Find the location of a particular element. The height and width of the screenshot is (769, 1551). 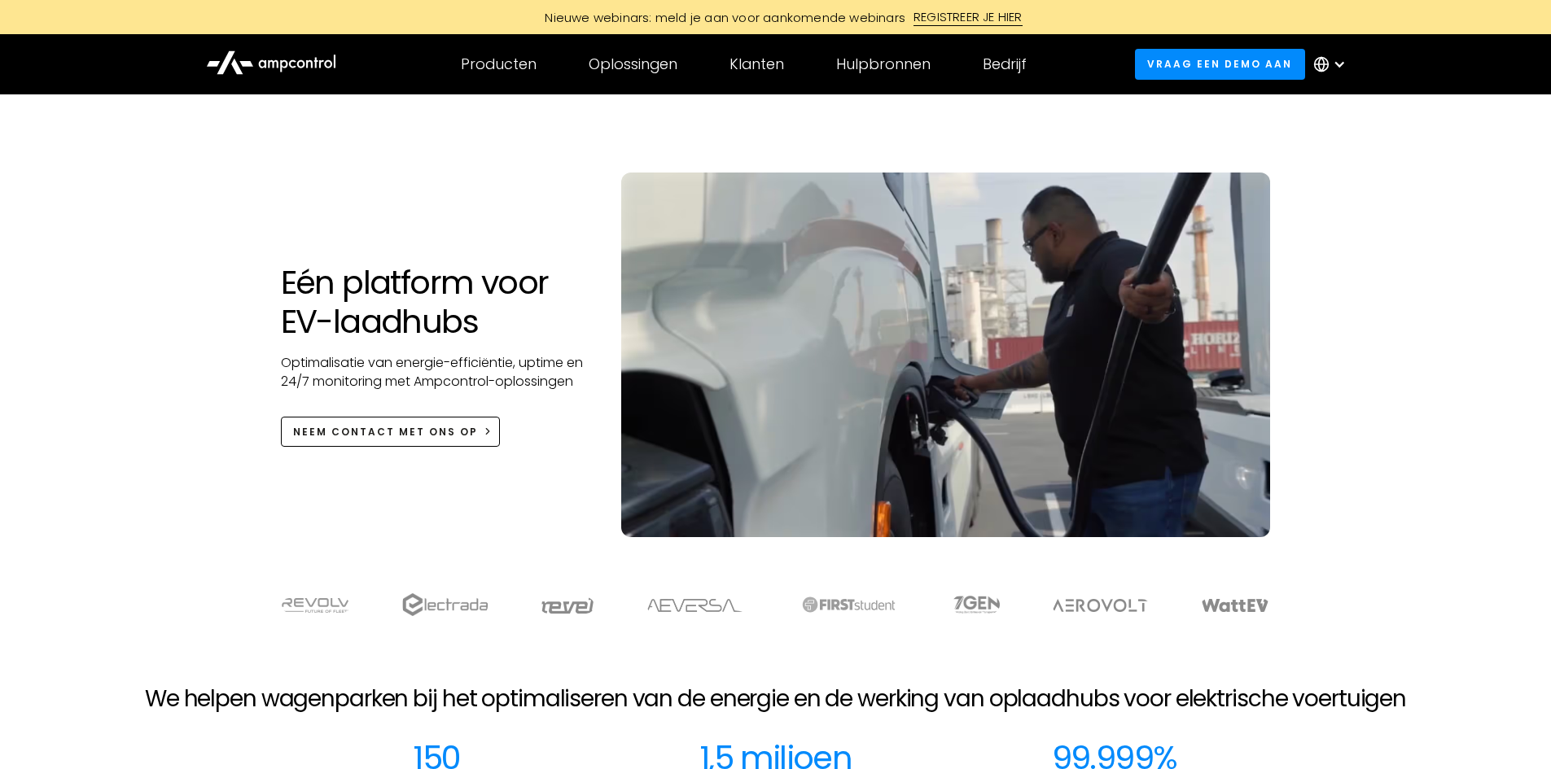

div: Oplossingen is located at coordinates (633, 64).